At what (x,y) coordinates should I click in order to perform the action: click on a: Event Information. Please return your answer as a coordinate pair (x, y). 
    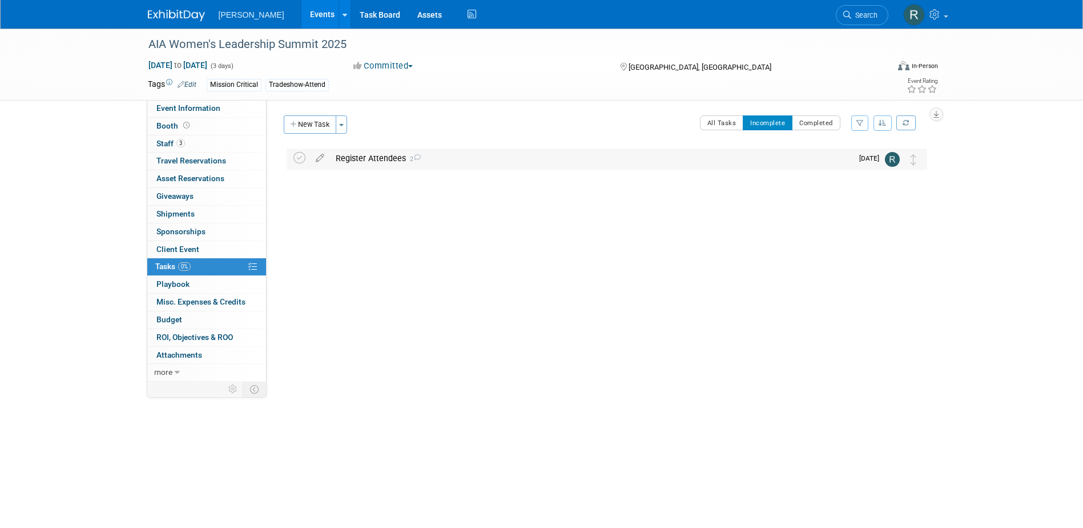
    Looking at the image, I should click on (207, 108).